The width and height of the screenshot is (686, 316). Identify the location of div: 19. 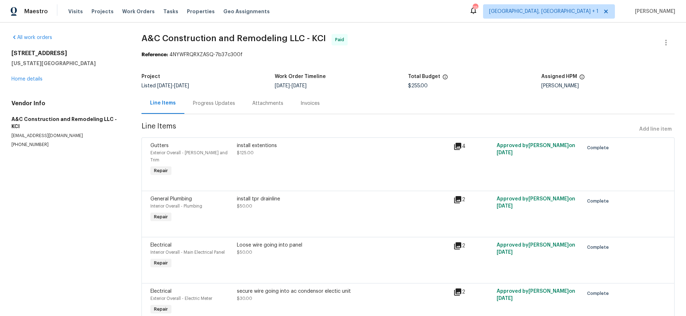
(475, 8).